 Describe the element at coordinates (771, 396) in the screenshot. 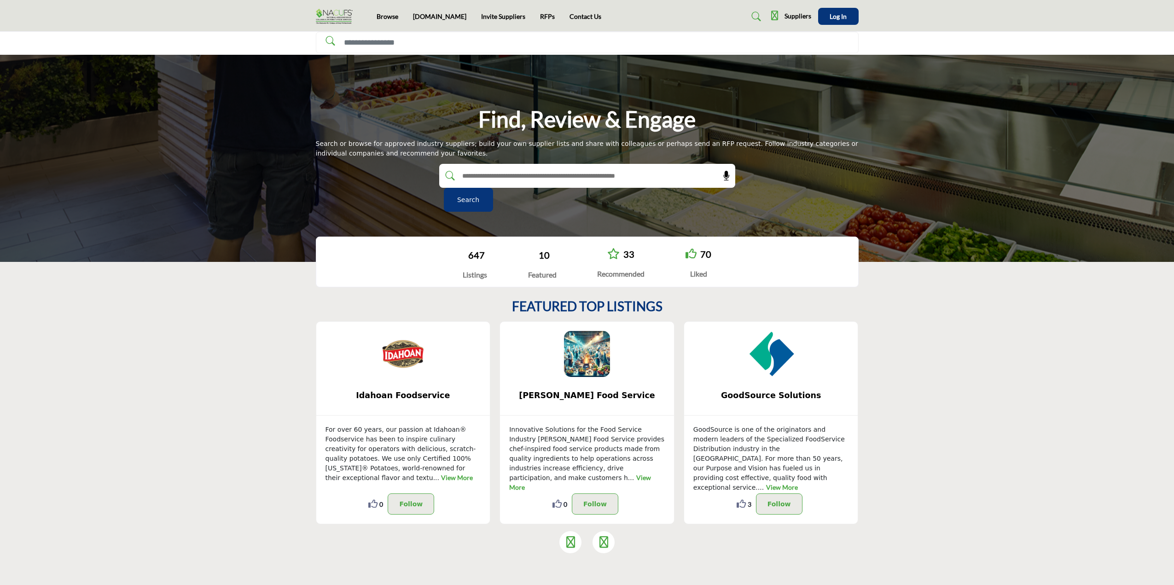

I see `b: GoodSource Solutions` at that location.